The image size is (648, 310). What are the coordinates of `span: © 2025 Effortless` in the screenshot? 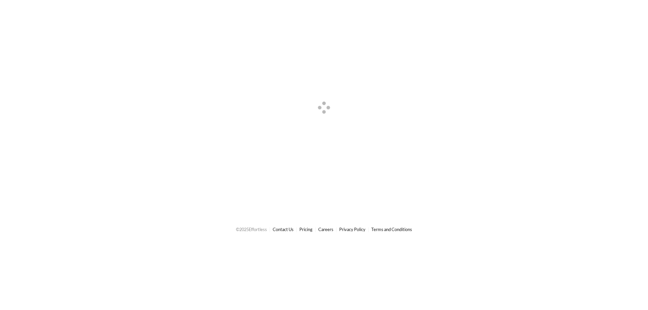 It's located at (251, 229).